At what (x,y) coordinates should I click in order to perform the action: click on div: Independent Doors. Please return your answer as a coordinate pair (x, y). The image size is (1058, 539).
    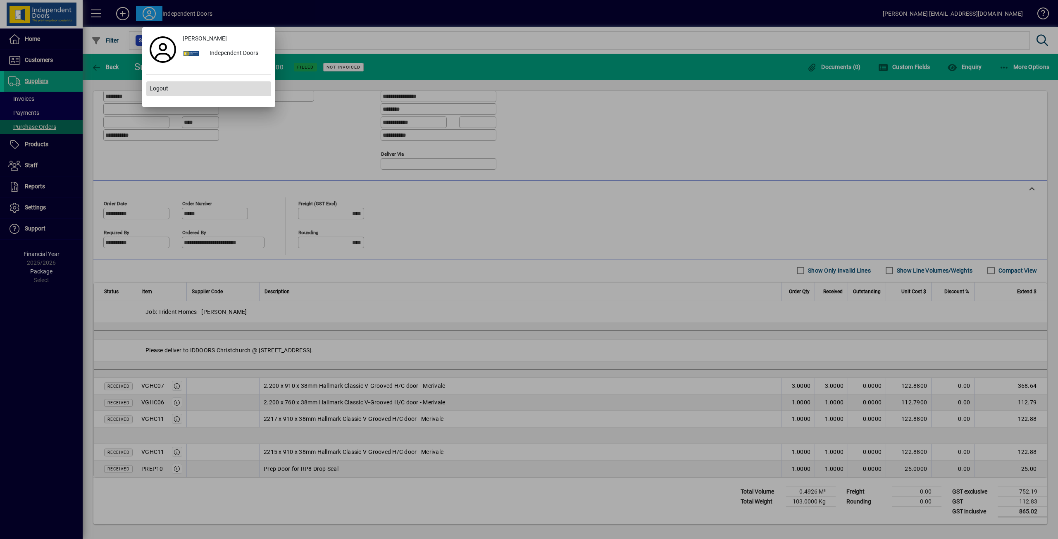
    Looking at the image, I should click on (237, 54).